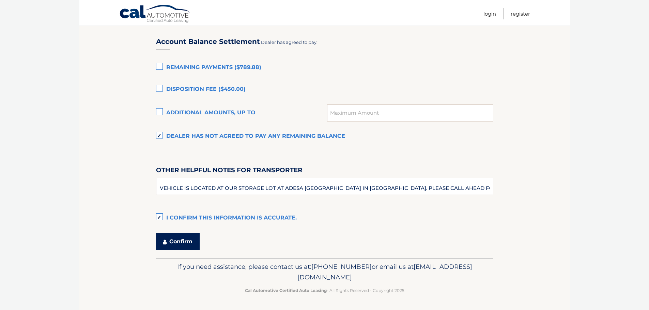  Describe the element at coordinates (229, 171) in the screenshot. I see `label: Other helpful notes for transporter` at that location.